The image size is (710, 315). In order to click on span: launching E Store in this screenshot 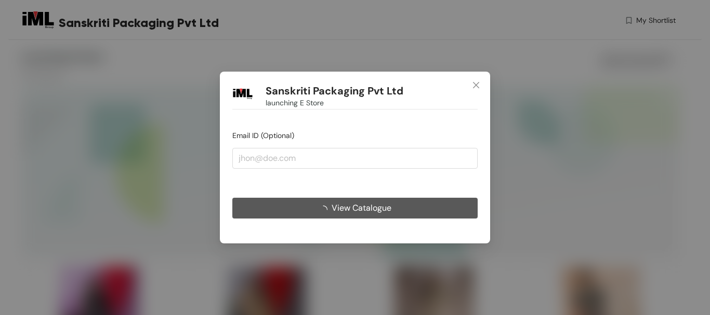, I will do `click(295, 103)`.